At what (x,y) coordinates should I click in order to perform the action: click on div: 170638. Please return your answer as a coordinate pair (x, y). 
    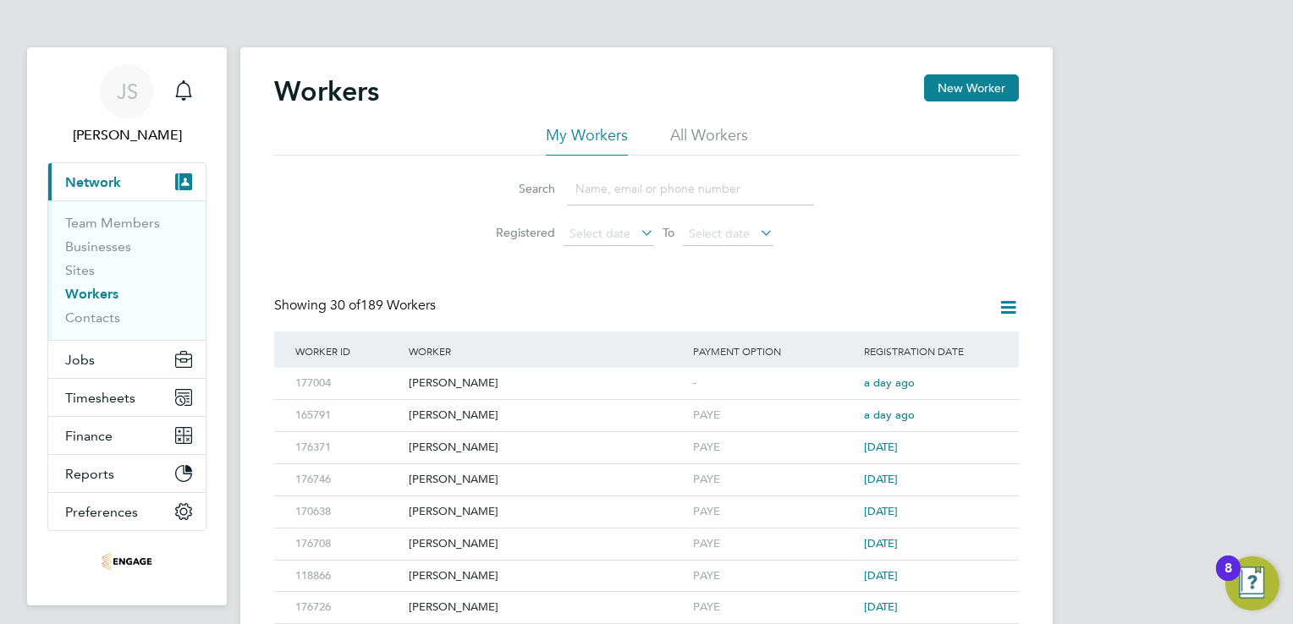
    Looking at the image, I should click on (348, 512).